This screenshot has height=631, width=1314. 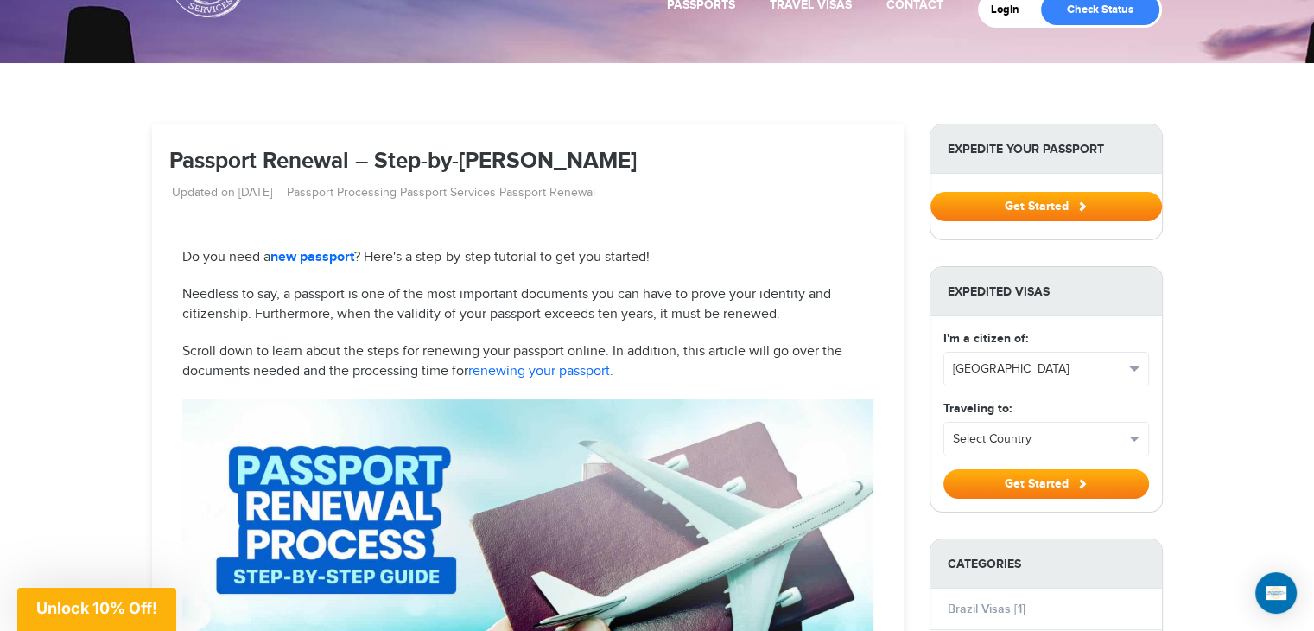 What do you see at coordinates (341, 193) in the screenshot?
I see `a: Passport Processing` at bounding box center [341, 193].